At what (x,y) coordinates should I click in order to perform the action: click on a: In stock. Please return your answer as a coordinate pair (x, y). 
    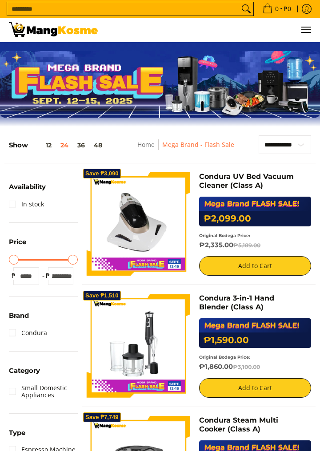
    Looking at the image, I should click on (26, 204).